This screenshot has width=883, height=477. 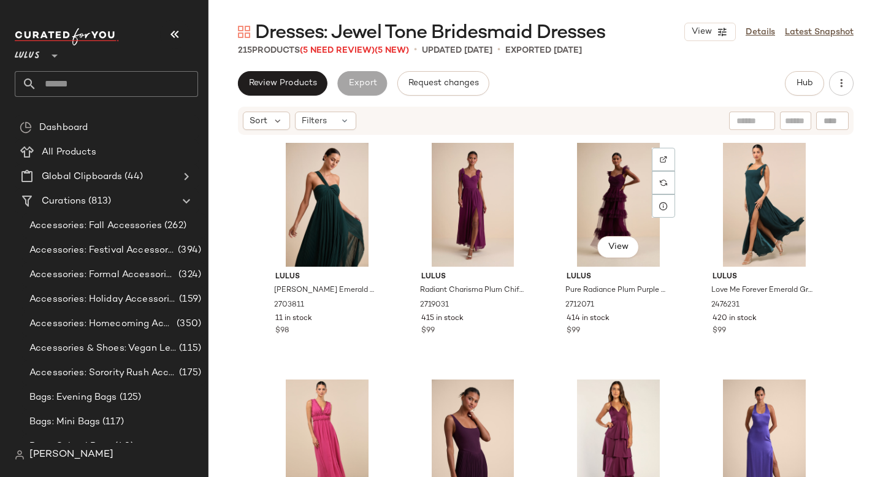 I want to click on img: 2712071_02_front_2025-08-05.jpg, so click(x=618, y=205).